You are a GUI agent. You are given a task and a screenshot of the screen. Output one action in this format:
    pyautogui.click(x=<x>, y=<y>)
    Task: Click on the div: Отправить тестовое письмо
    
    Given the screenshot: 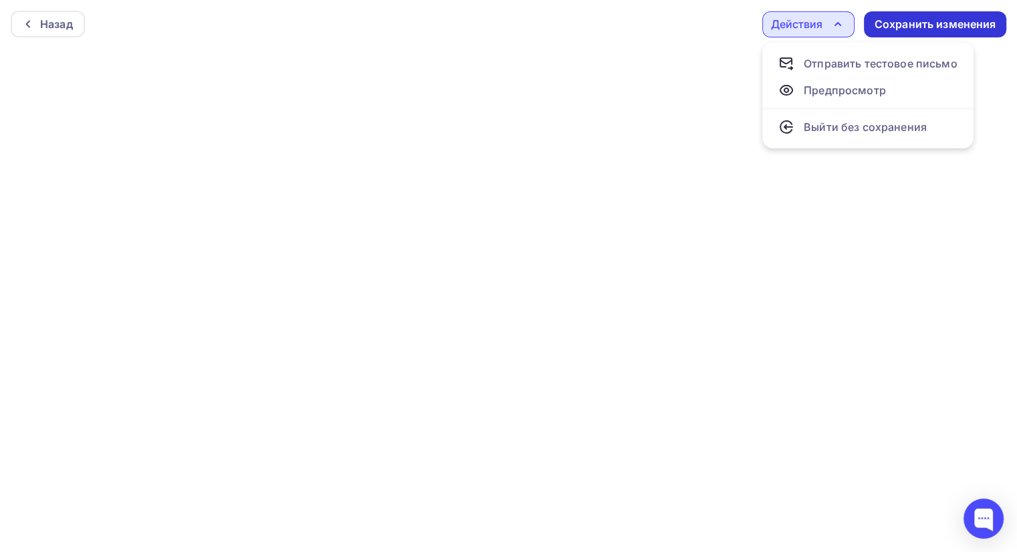 What is the action you would take?
    pyautogui.click(x=880, y=63)
    